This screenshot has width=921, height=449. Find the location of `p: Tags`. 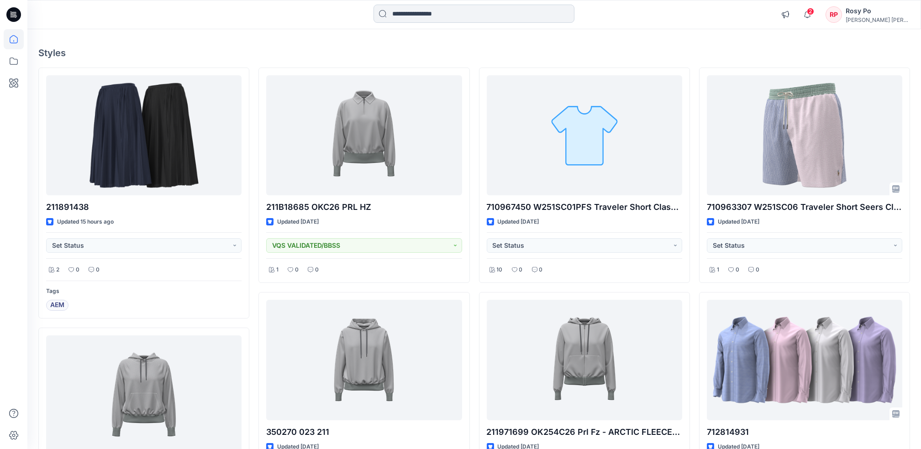

p: Tags is located at coordinates (144, 291).